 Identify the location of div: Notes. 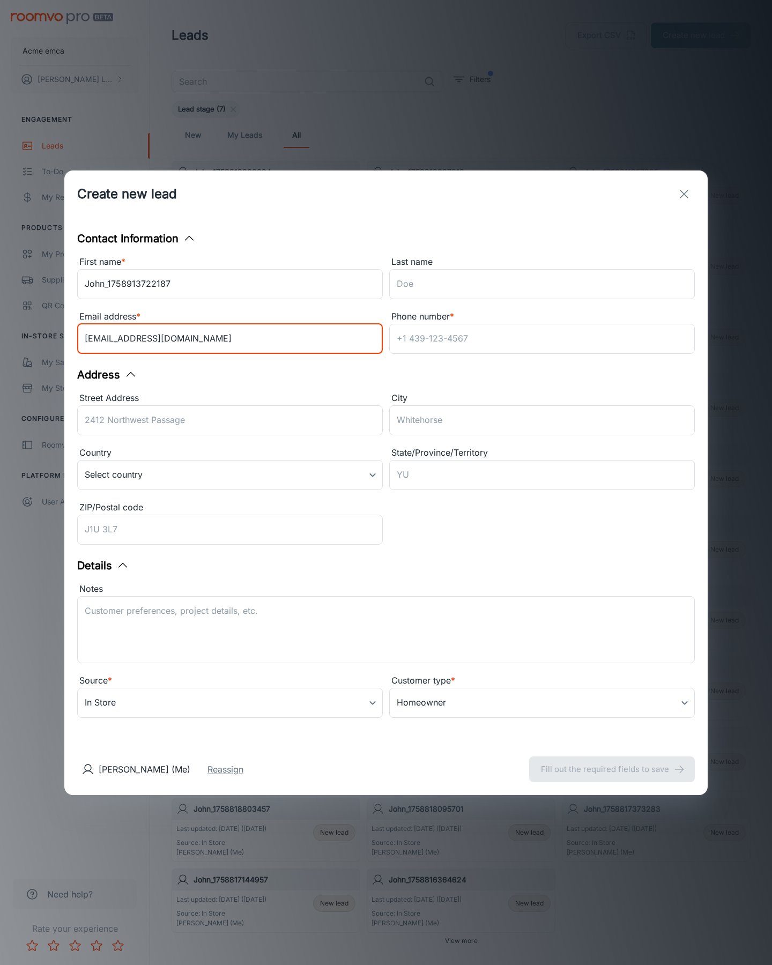
(386, 589).